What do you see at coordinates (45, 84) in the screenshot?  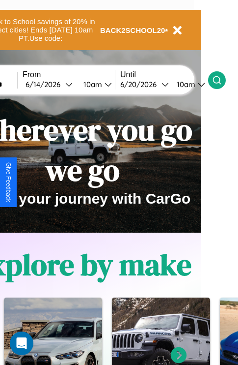 I see `div: 6 / 14 / 2026` at bounding box center [45, 84].